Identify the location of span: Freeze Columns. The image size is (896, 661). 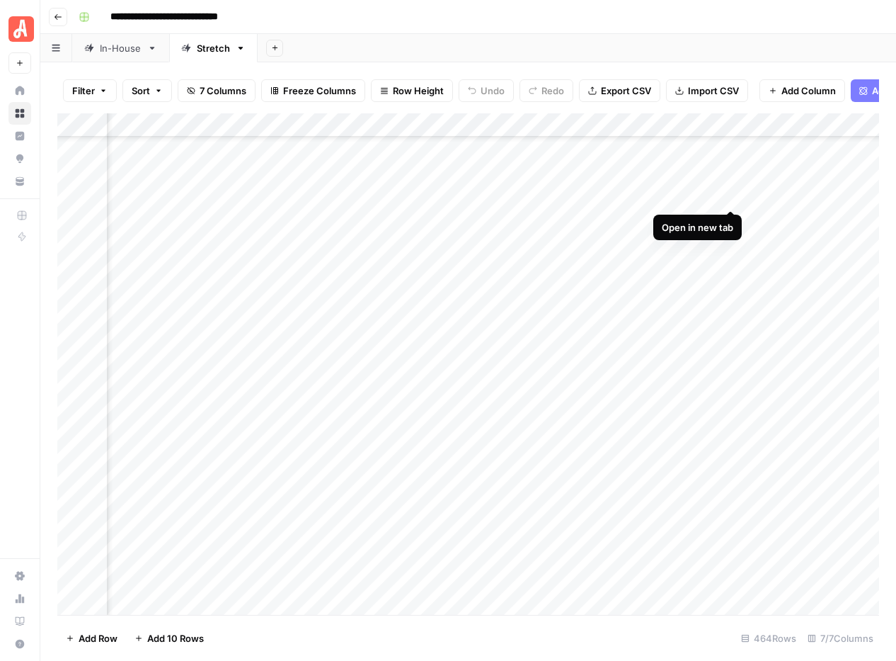
(319, 91).